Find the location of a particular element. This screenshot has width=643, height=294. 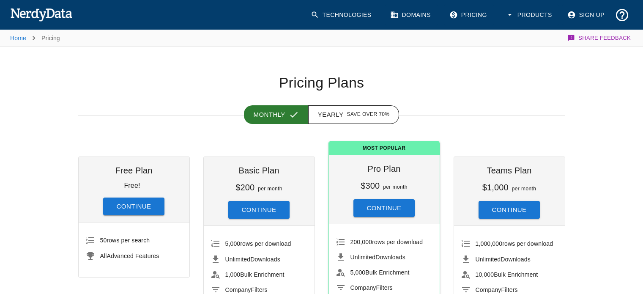

h6: $1,000 is located at coordinates (496, 187).